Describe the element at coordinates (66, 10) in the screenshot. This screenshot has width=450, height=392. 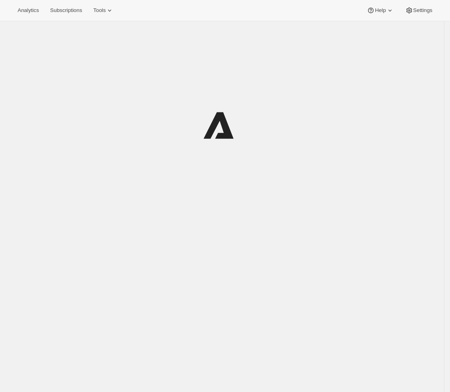
I see `button: Subscriptions` at that location.